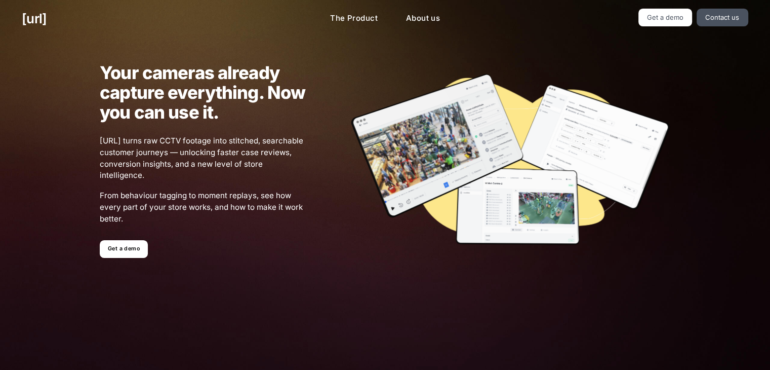  I want to click on a: About us, so click(423, 18).